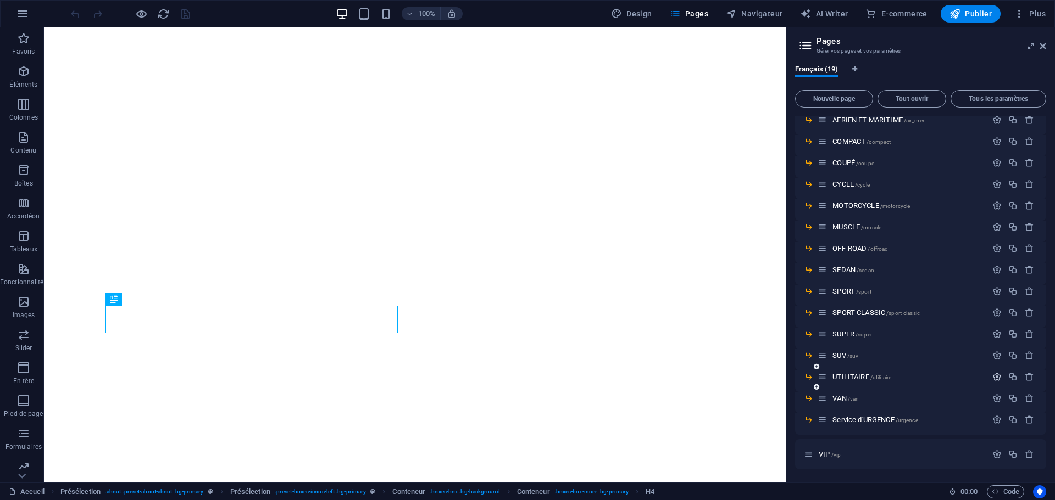 This screenshot has height=500, width=1055. Describe the element at coordinates (908, 420) in the screenshot. I see `div: Service d'URGENCE/urgence` at that location.